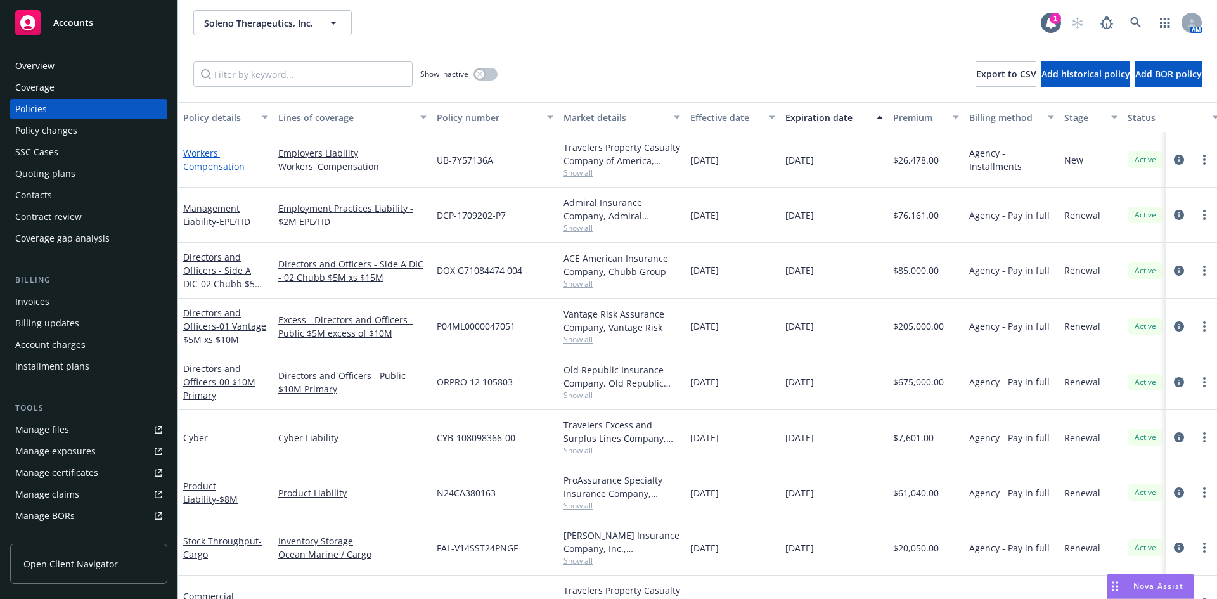 This screenshot has width=1217, height=599. Describe the element at coordinates (471, 215) in the screenshot. I see `span: DCP-1709202-P7` at that location.